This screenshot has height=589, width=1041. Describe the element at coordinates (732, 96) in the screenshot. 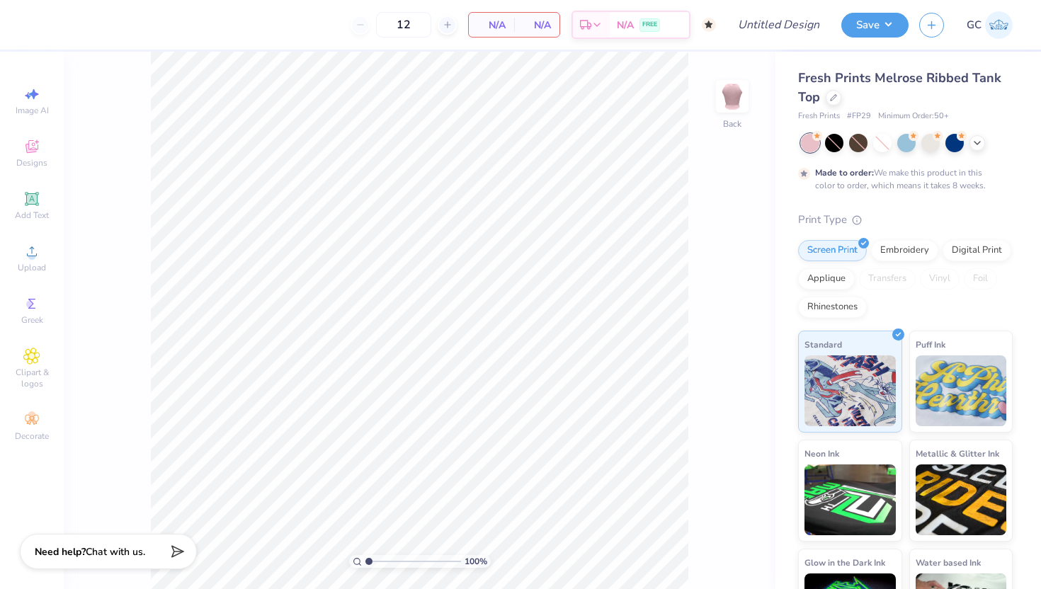

I see `img: Back` at that location.